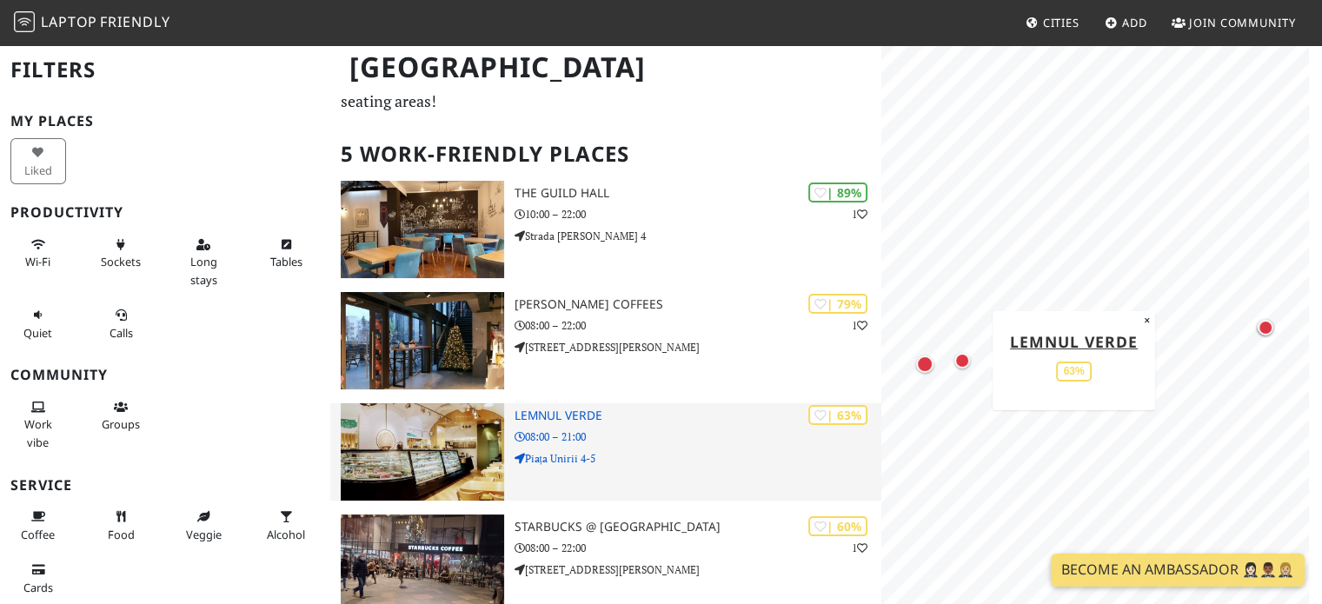 Image resolution: width=1322 pixels, height=604 pixels. What do you see at coordinates (37, 534) in the screenshot?
I see `span: Coffee` at bounding box center [37, 534].